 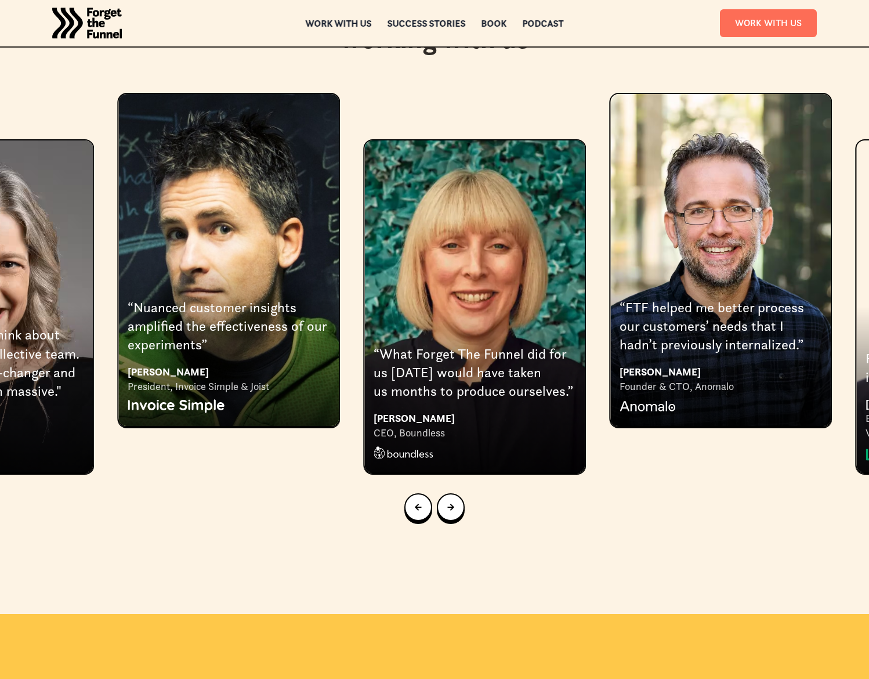 What do you see at coordinates (494, 23) in the screenshot?
I see `a: Book` at bounding box center [494, 23].